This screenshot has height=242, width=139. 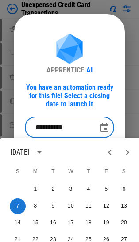 What do you see at coordinates (18, 223) in the screenshot?
I see `button: 14` at bounding box center [18, 223].